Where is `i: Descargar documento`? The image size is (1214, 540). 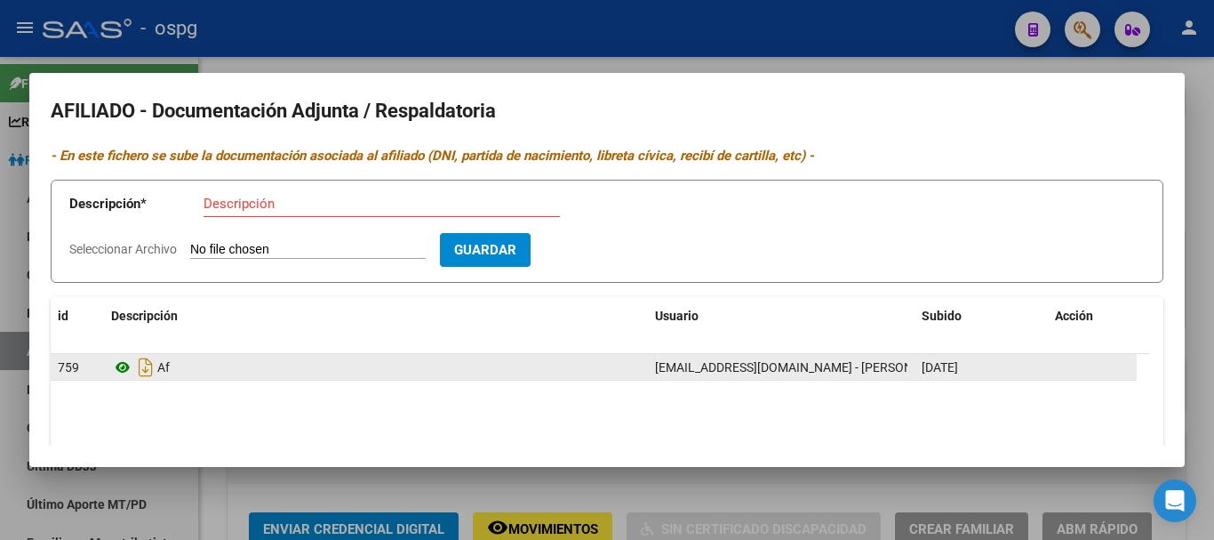 i: Descargar documento is located at coordinates (146, 367).